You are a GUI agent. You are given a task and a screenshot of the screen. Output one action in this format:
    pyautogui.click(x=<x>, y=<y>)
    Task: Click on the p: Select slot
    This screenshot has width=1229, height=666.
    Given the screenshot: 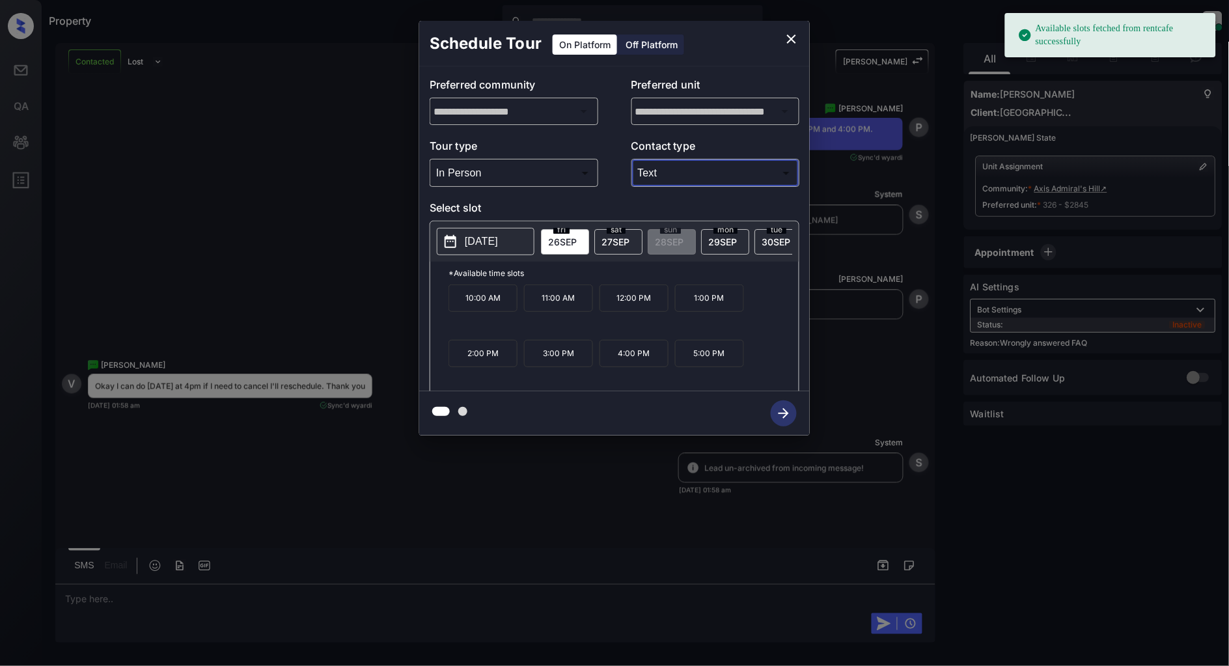 What is the action you would take?
    pyautogui.click(x=615, y=210)
    